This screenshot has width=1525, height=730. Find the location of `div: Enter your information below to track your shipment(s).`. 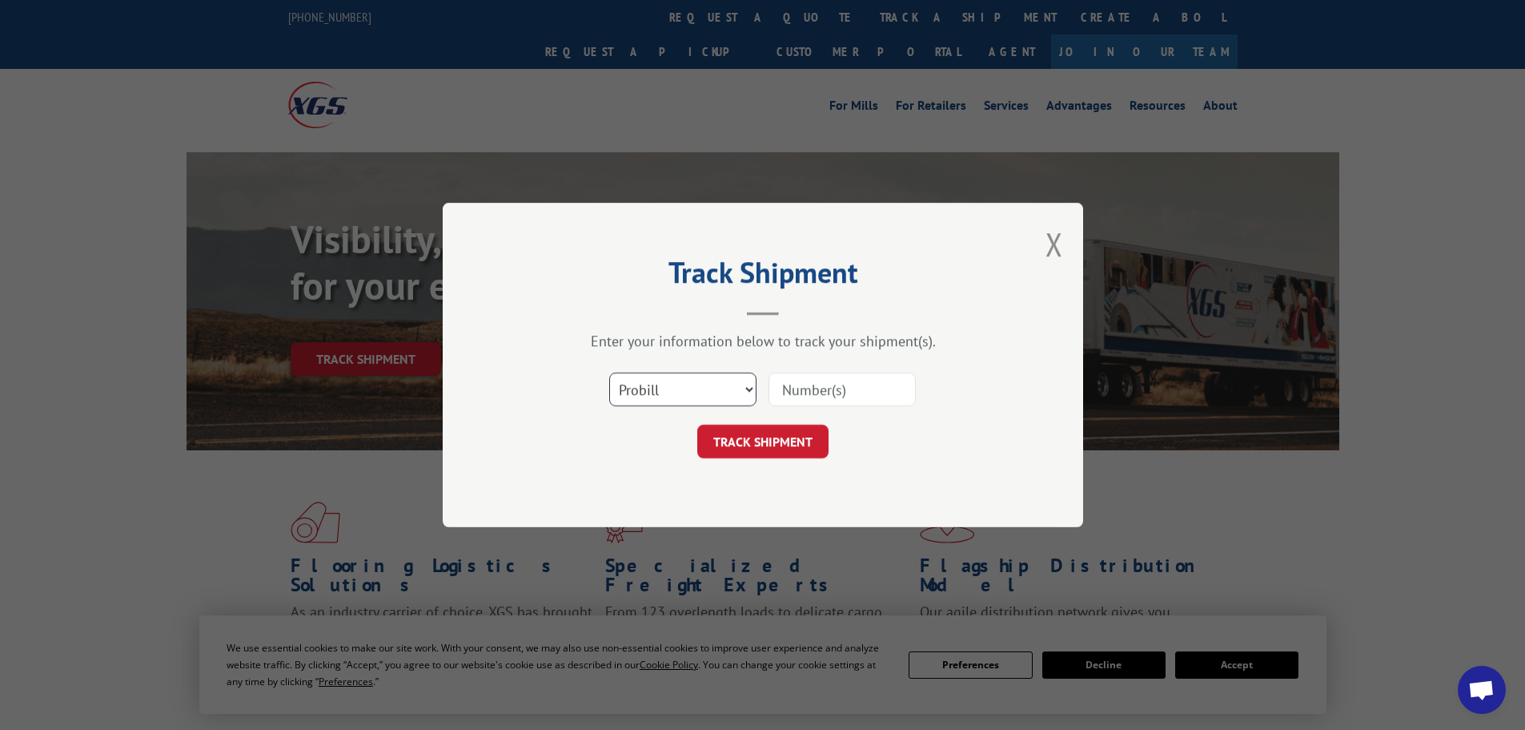

div: Enter your information below to track your shipment(s). is located at coordinates (763, 340).